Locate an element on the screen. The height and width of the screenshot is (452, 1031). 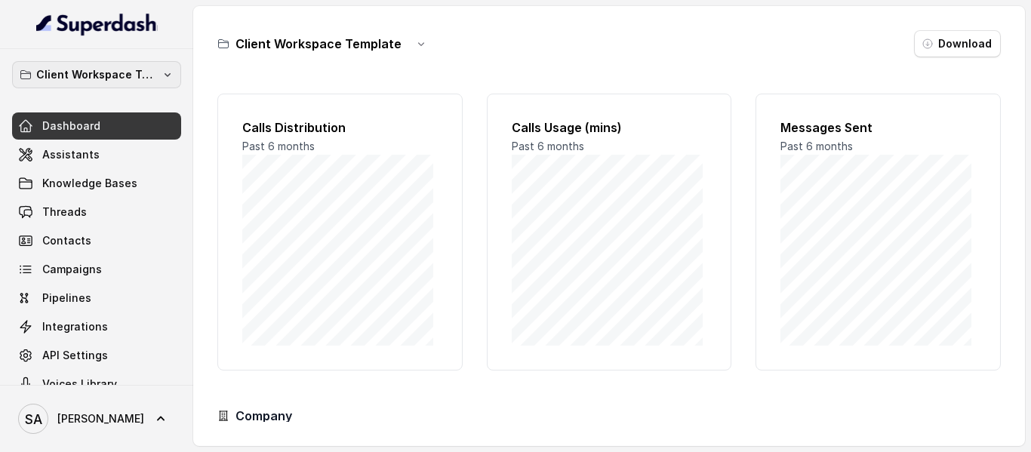
h3: Company is located at coordinates (264, 416).